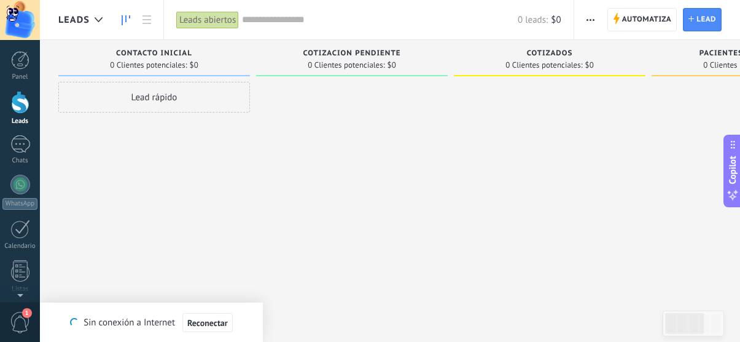  I want to click on div: Calendario, so click(20, 246).